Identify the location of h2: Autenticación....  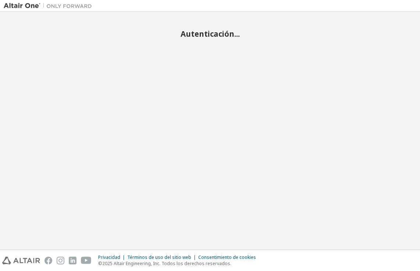
(210, 34).